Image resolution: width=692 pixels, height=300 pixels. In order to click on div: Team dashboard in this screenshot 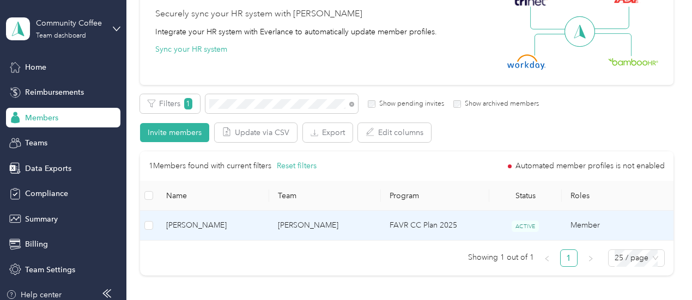, I will do `click(61, 36)`.